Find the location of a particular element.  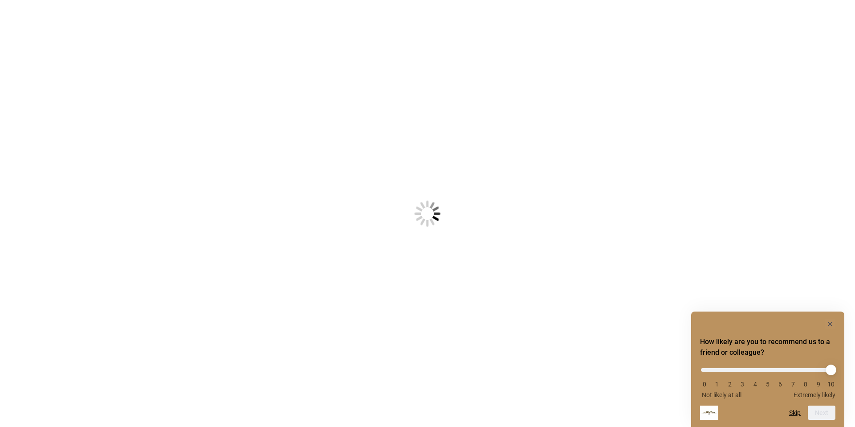

img: Loading is located at coordinates (427, 213).